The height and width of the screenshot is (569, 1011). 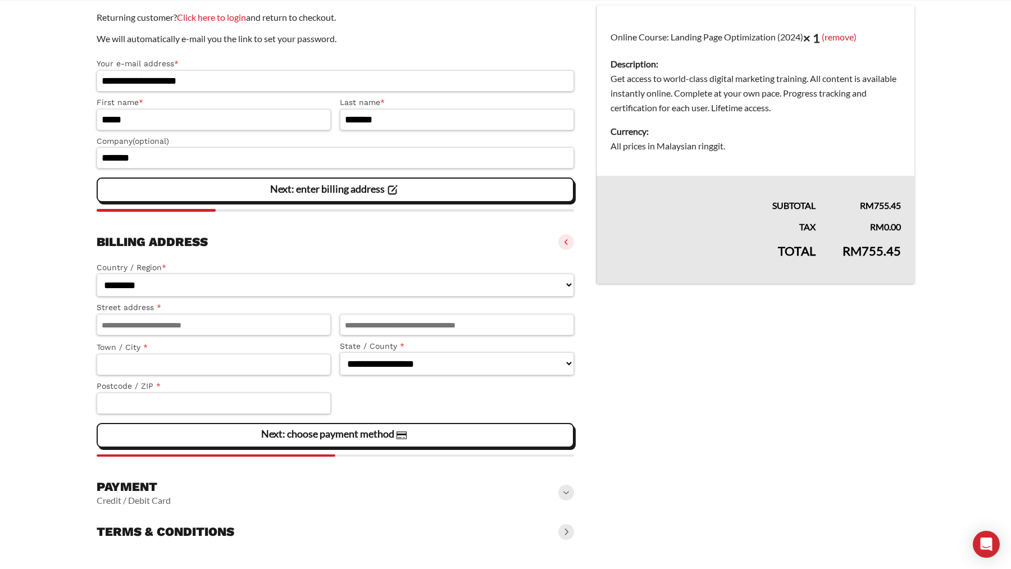 I want to click on dd: All prices in Malaysian ringgit., so click(x=756, y=146).